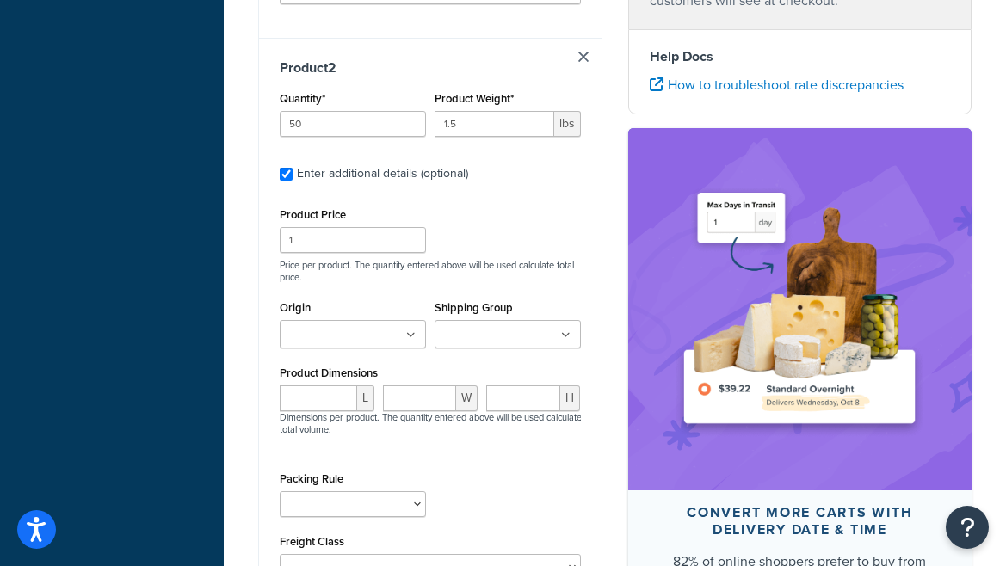 The width and height of the screenshot is (1006, 566). Describe the element at coordinates (474, 98) in the screenshot. I see `label: Product Weight*` at that location.